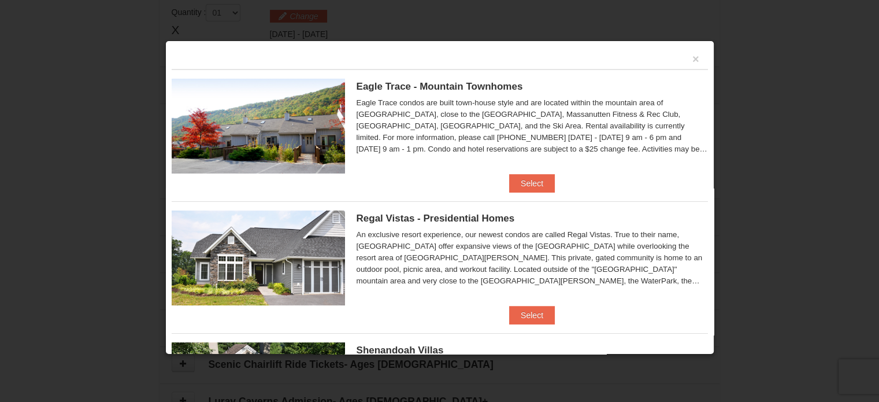 The height and width of the screenshot is (402, 879). Describe the element at coordinates (258, 126) in the screenshot. I see `img: 19218983-1-9b289e55.jpg` at that location.